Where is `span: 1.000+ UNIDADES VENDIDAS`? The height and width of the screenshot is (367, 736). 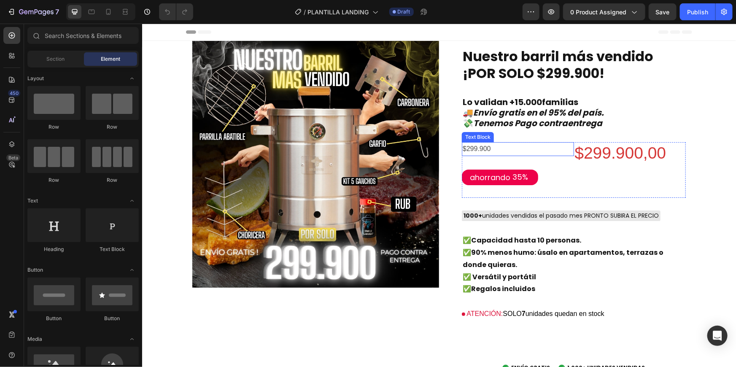
span: 1.000+ UNIDADES VENDIDAS is located at coordinates (464, 344).